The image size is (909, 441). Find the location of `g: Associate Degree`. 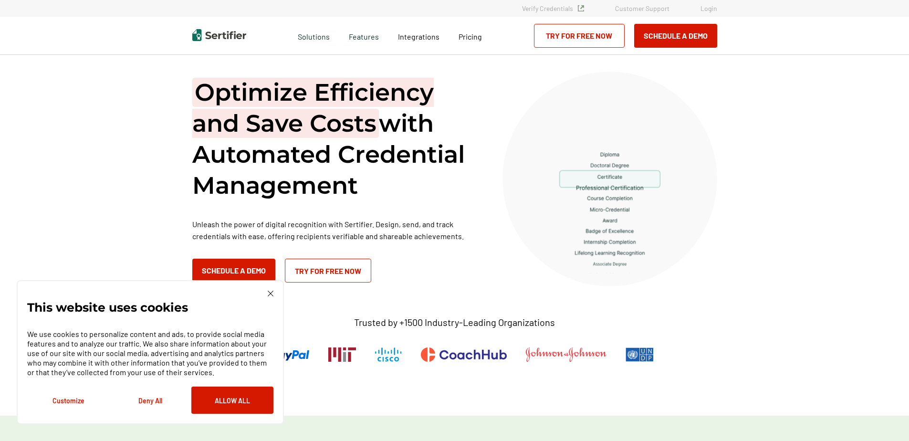

g: Associate Degree is located at coordinates (610, 264).